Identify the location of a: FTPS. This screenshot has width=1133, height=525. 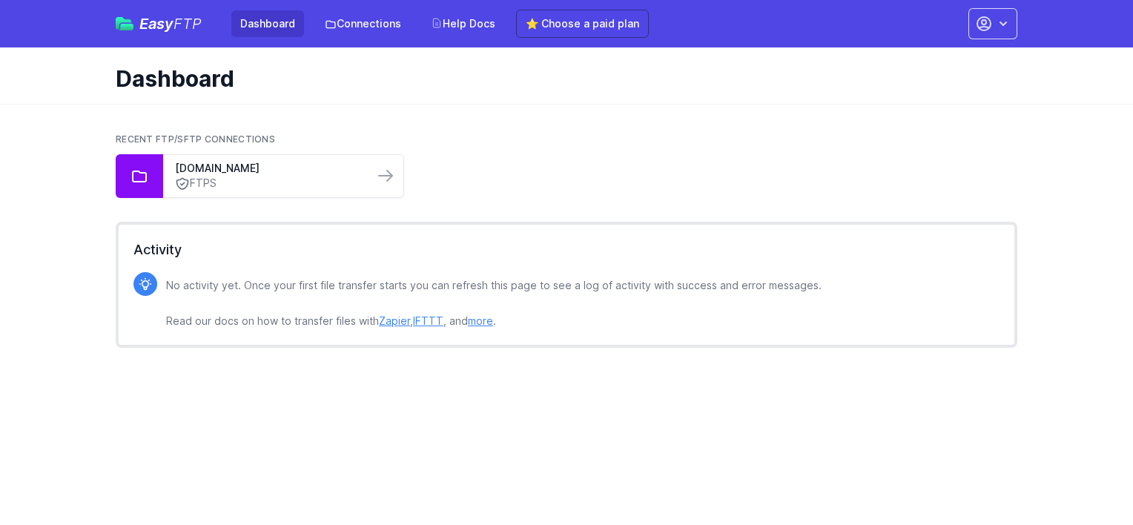
(268, 183).